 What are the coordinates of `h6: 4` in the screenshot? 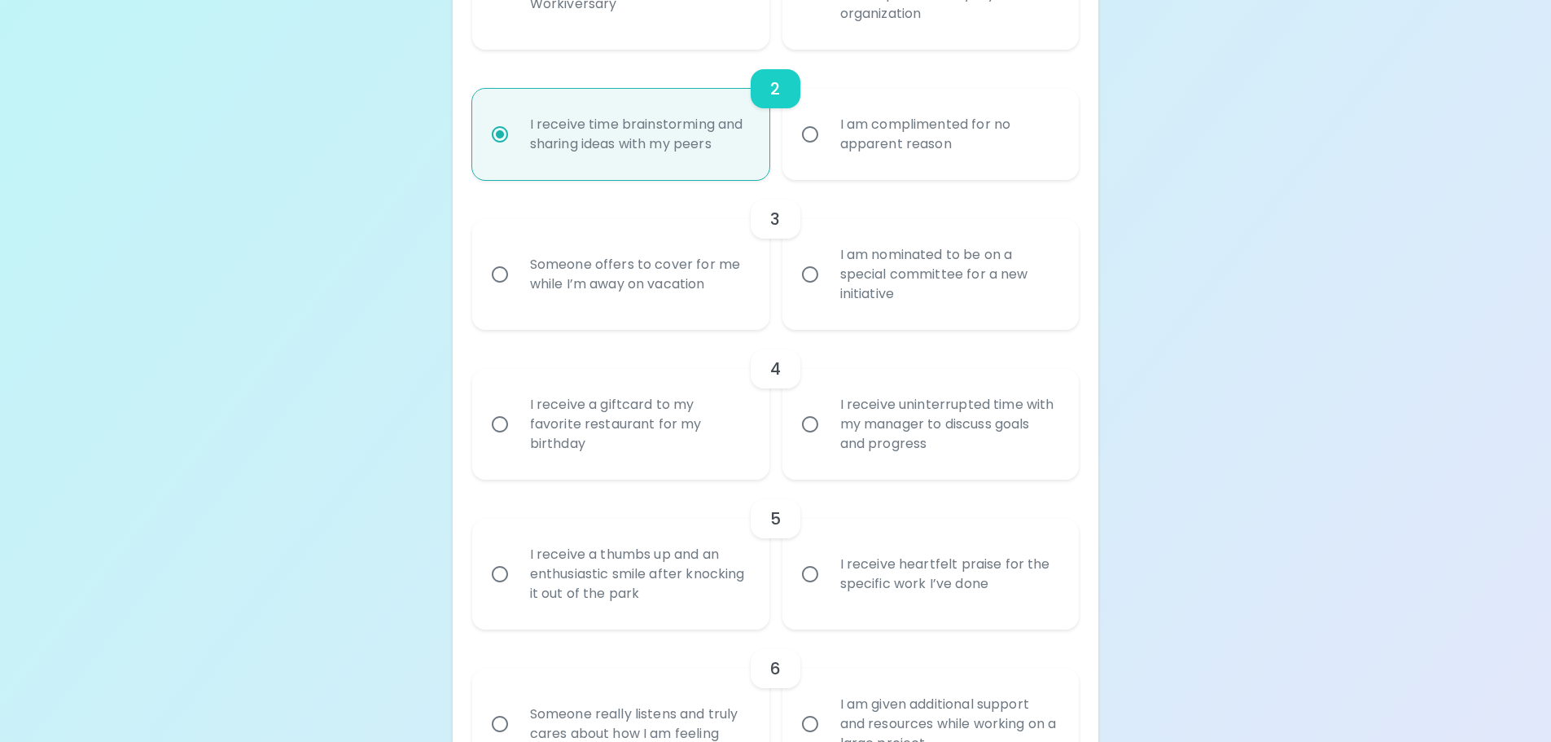 It's located at (775, 369).